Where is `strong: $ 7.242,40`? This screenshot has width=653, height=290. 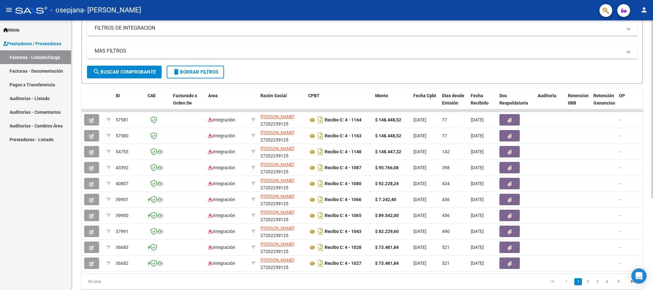
strong: $ 7.242,40 is located at coordinates (385, 199).